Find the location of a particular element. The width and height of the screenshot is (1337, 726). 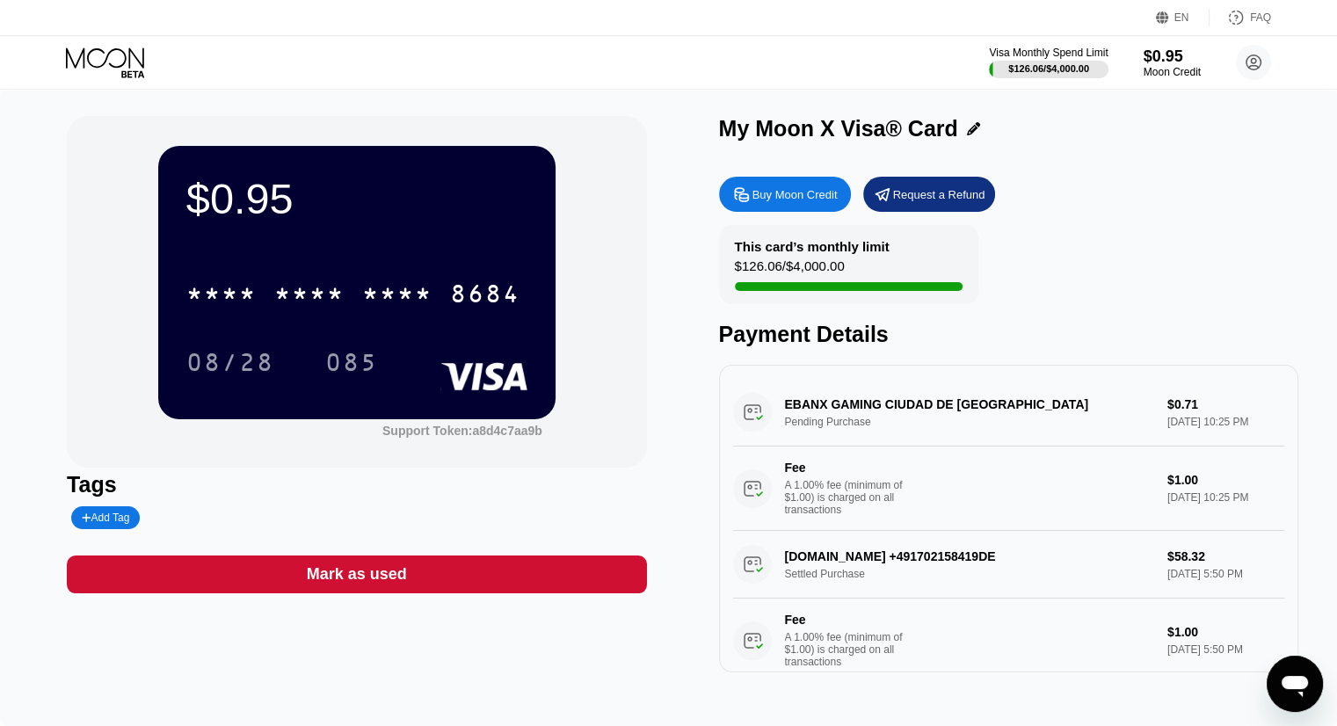

div: This card’s monthly limit is located at coordinates (812, 246).